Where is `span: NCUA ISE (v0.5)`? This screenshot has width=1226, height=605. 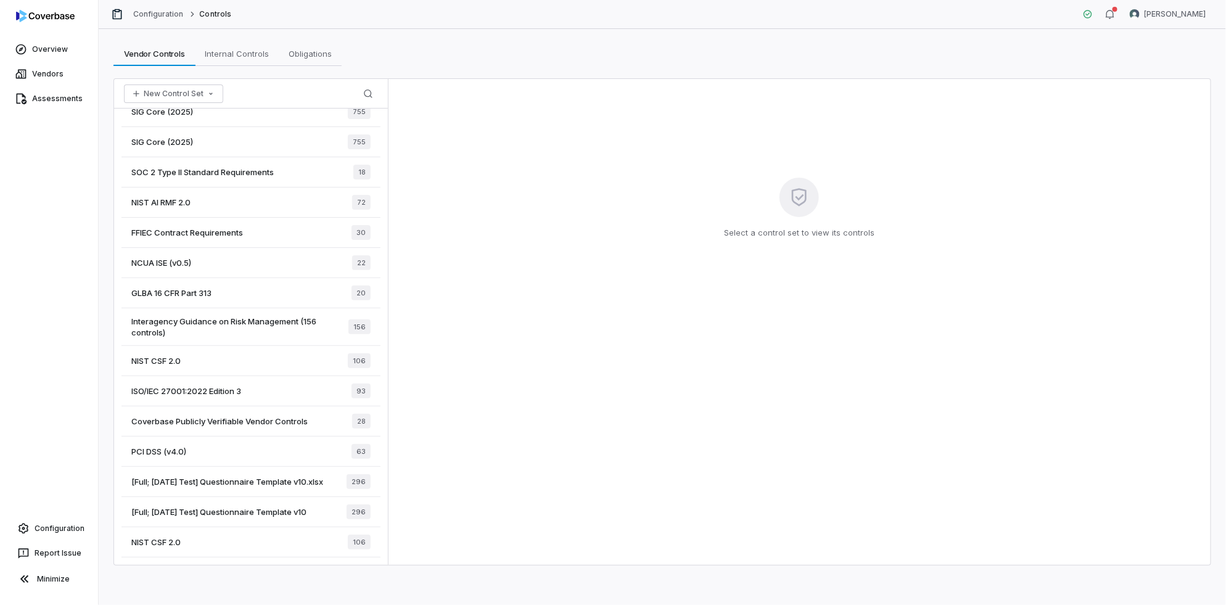
span: NCUA ISE (v0.5) is located at coordinates (161, 263).